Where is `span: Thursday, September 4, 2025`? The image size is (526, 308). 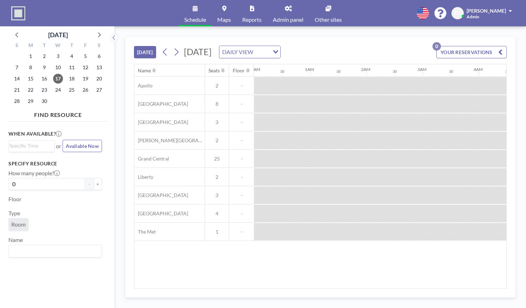 span: Thursday, September 4, 2025 is located at coordinates (72, 56).